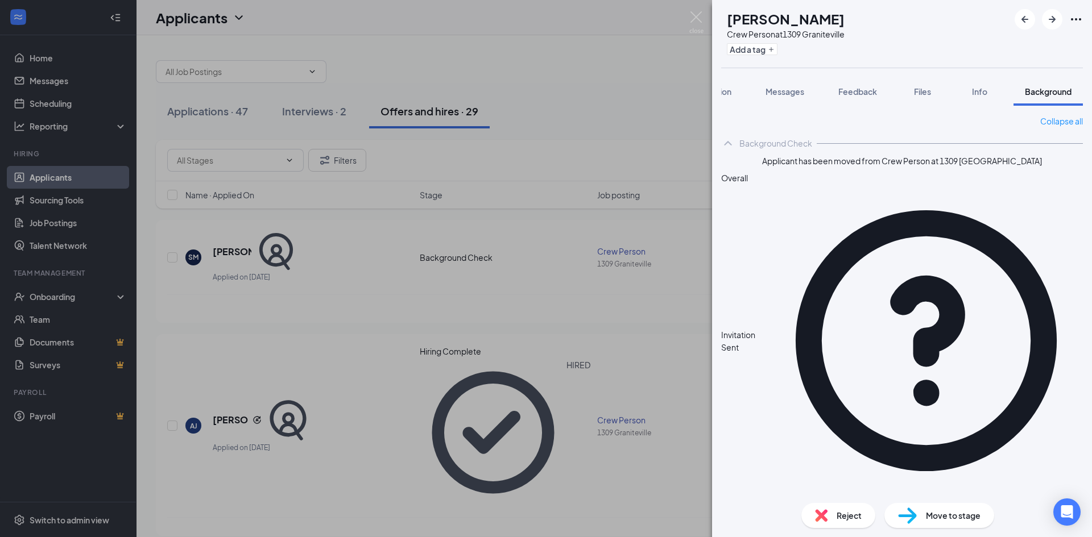 This screenshot has height=537, width=1092. What do you see at coordinates (1061, 121) in the screenshot?
I see `a: Collapse all` at bounding box center [1061, 121].